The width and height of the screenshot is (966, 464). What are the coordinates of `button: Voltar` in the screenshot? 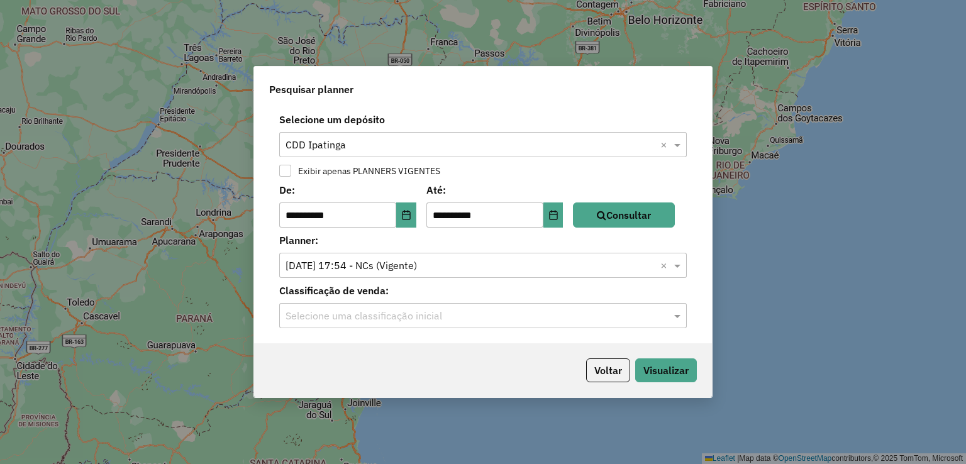 It's located at (608, 370).